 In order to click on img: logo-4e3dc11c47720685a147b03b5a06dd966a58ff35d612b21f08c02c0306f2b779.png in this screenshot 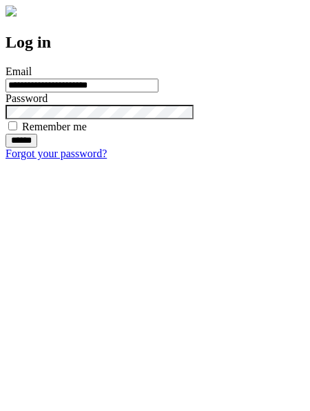, I will do `click(11, 11)`.